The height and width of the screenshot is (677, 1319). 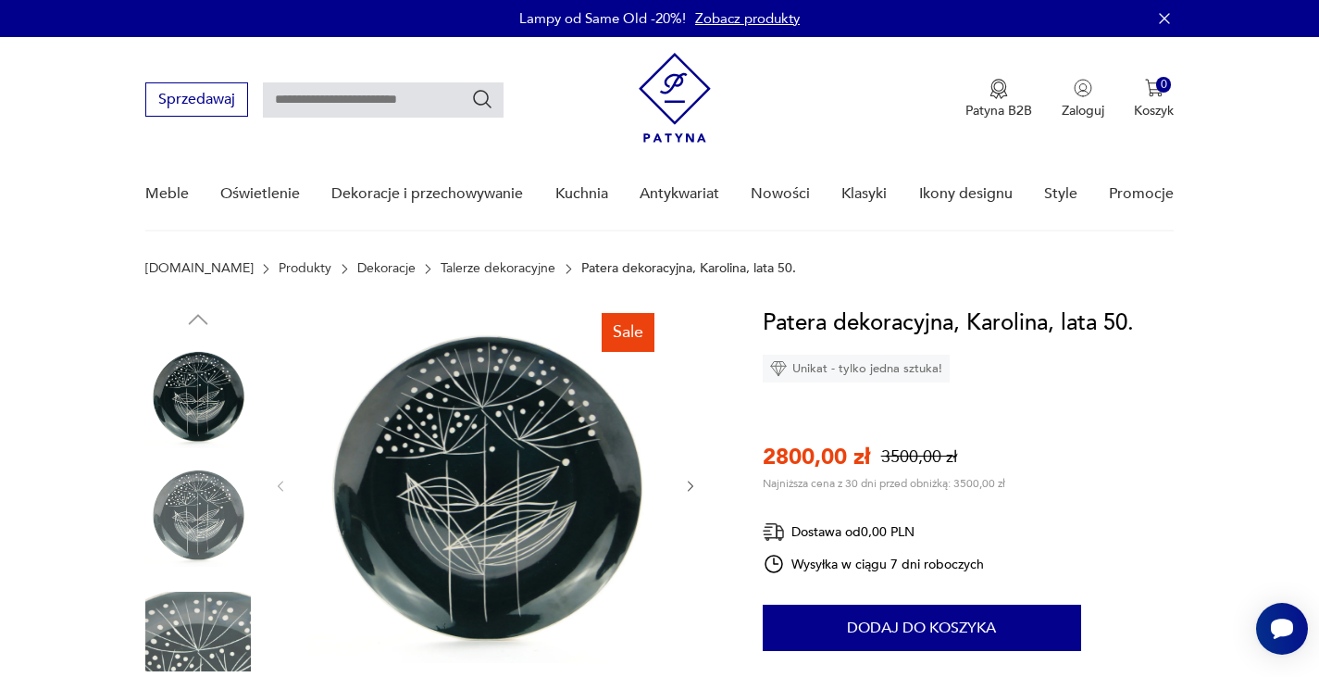 What do you see at coordinates (774, 531) in the screenshot?
I see `img: Ikona dostawy` at bounding box center [774, 531].